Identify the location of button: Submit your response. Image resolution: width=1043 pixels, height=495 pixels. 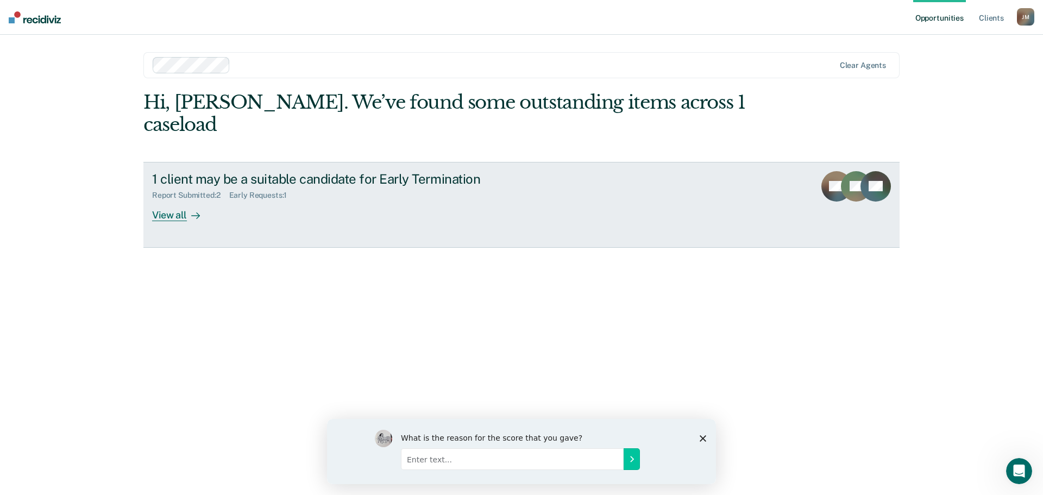
(305, 40).